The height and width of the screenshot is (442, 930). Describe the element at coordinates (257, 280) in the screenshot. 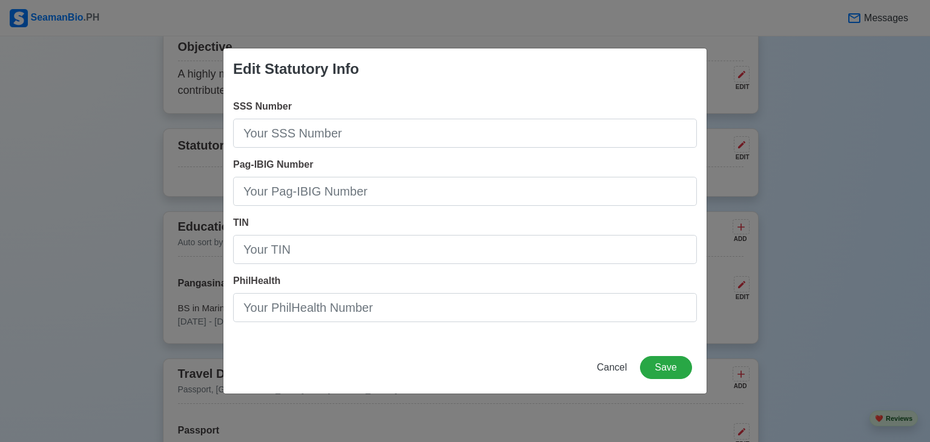

I see `span: PhilHealth` at that location.